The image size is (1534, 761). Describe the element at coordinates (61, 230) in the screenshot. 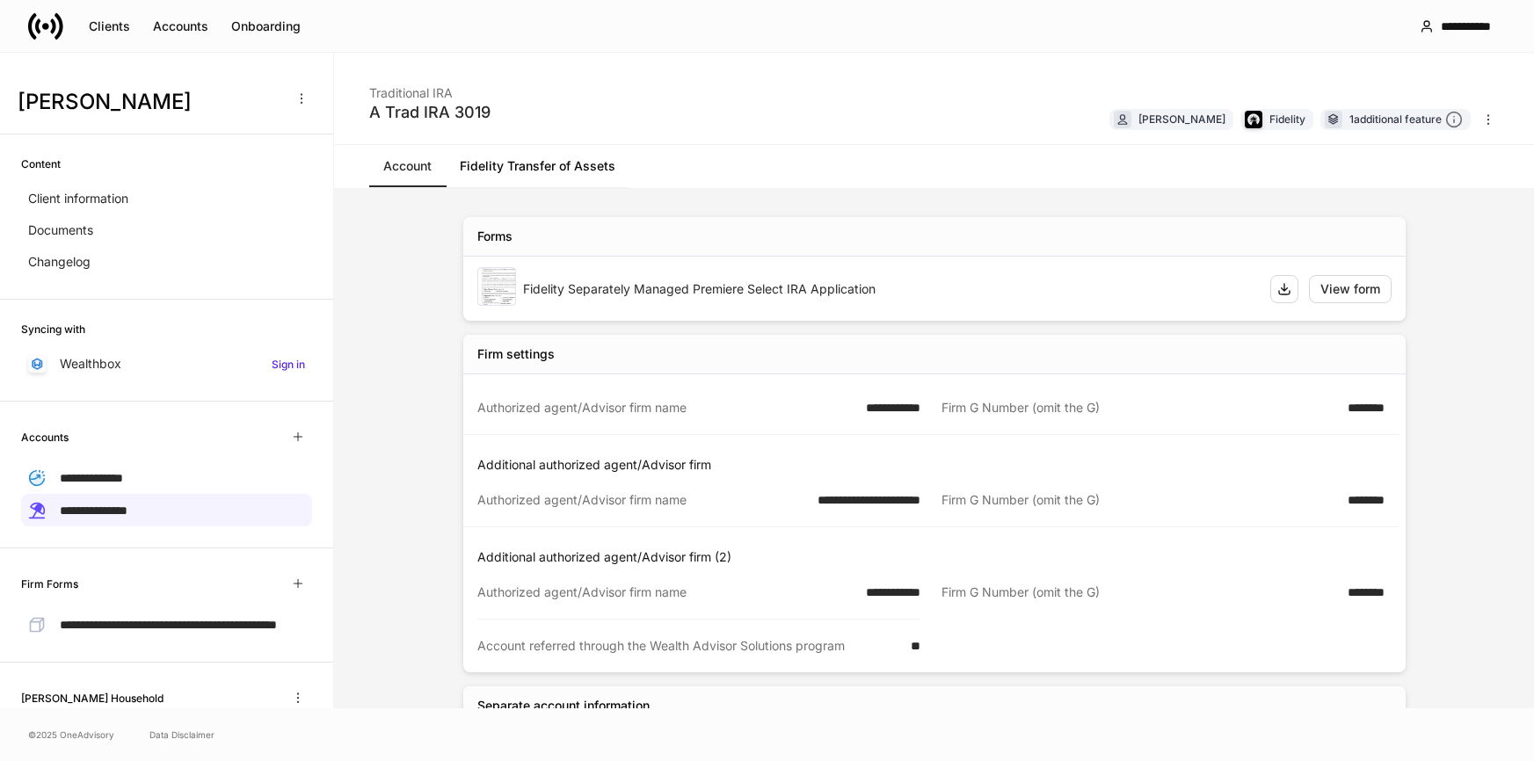

I see `p: Documents` at that location.